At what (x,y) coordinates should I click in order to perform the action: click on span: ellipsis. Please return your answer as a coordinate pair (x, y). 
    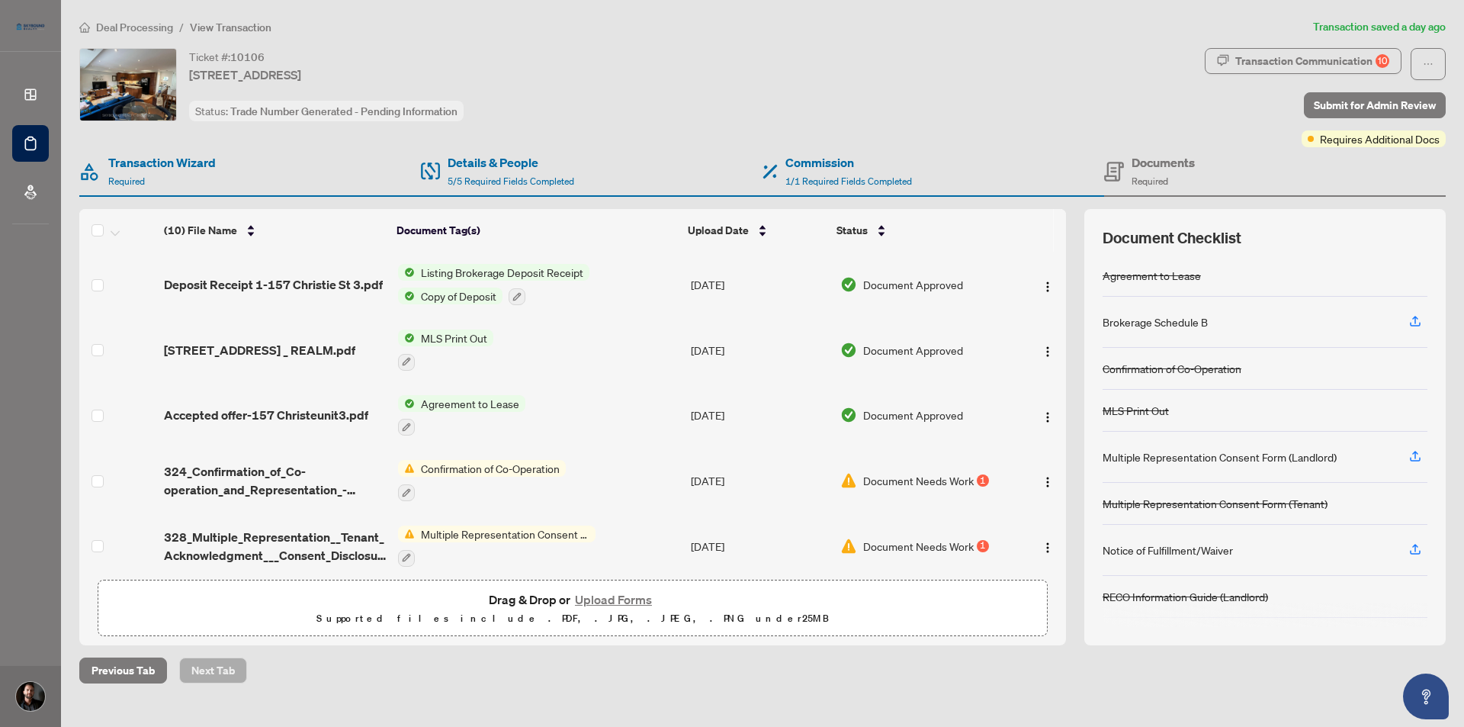
    Looking at the image, I should click on (1428, 64).